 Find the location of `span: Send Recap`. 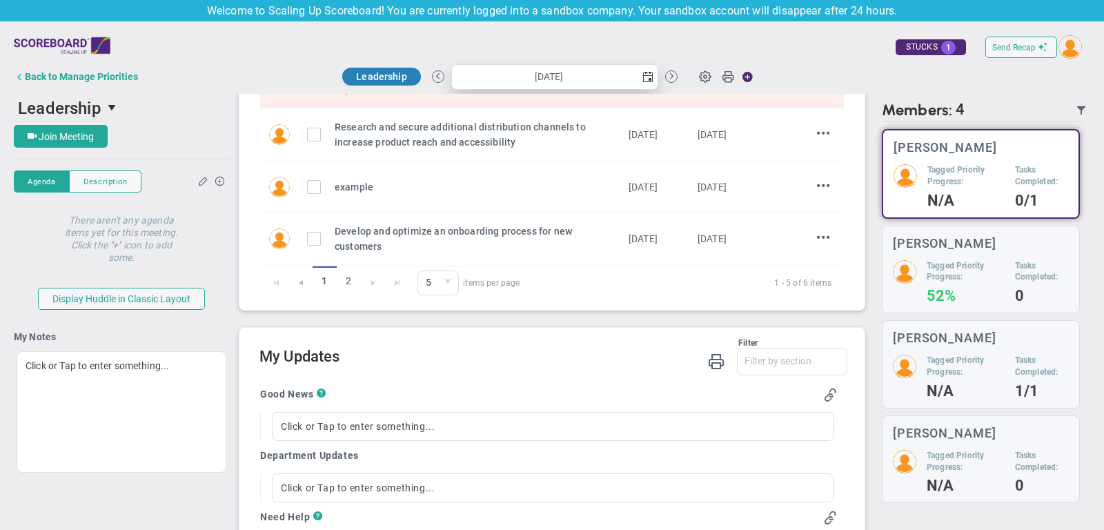

span: Send Recap is located at coordinates (1014, 48).